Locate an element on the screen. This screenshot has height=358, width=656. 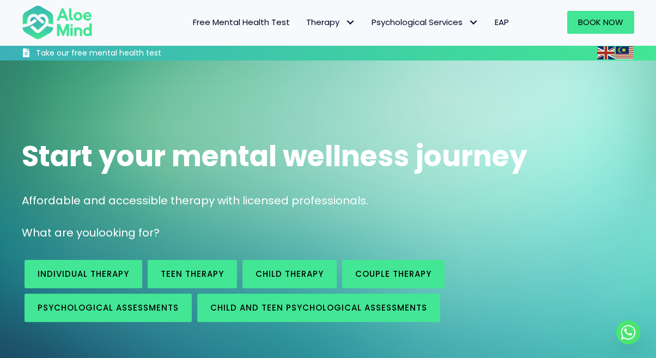
a: Free Mental Health Test is located at coordinates (241, 22).